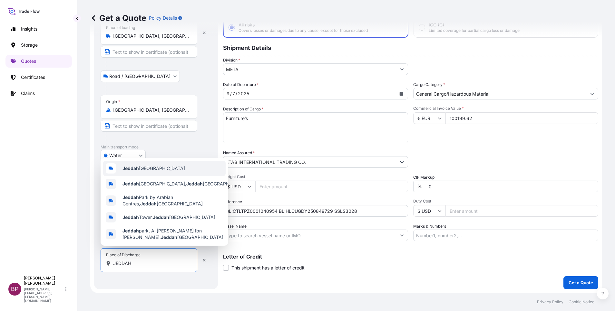 The height and width of the screenshot is (311, 615). Describe the element at coordinates (424, 178) in the screenshot. I see `label: CIF Markup` at that location.